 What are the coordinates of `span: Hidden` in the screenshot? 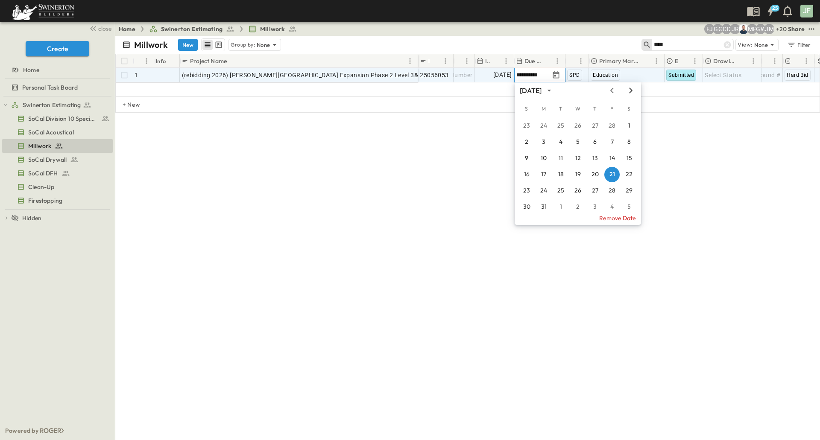 It's located at (32, 218).